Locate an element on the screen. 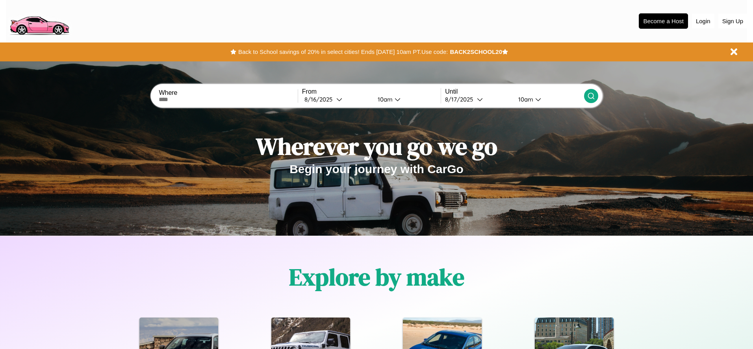 Image resolution: width=753 pixels, height=349 pixels. button: Become a Host is located at coordinates (663, 21).